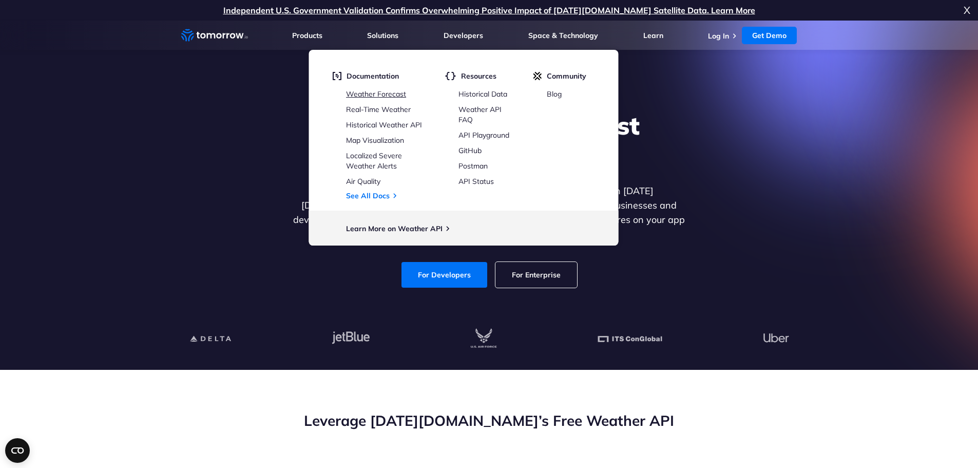 This screenshot has height=468, width=978. I want to click on span: Documentation, so click(373, 76).